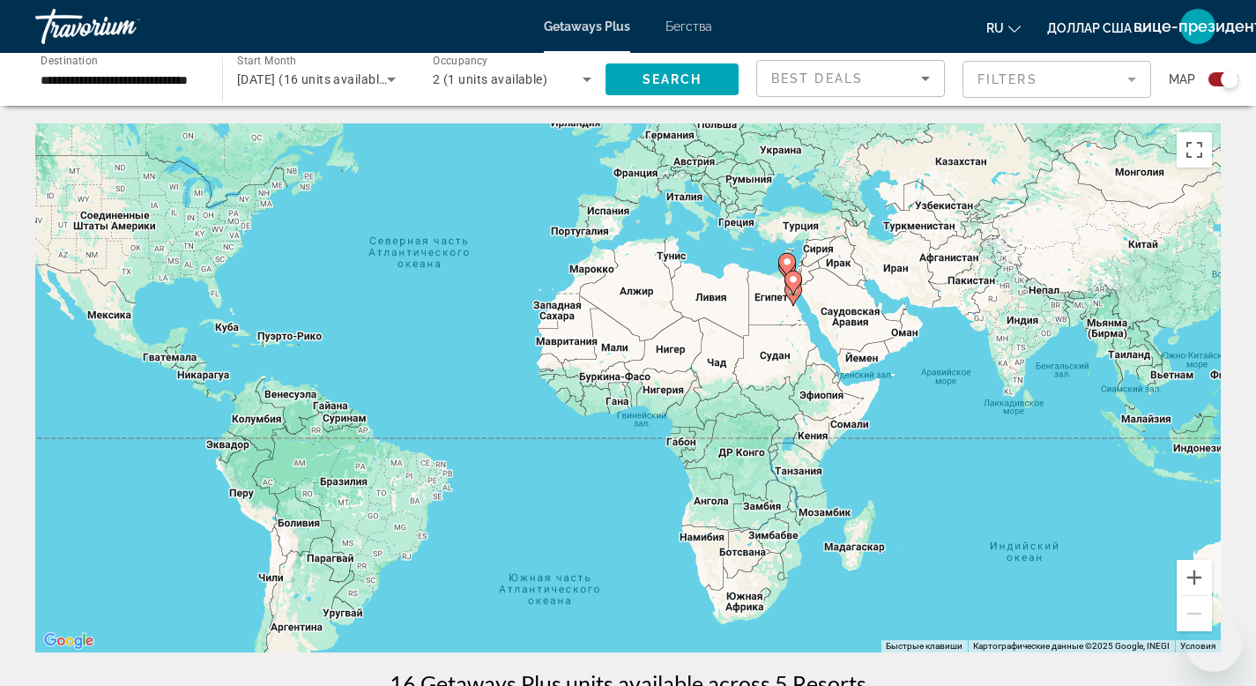 The height and width of the screenshot is (686, 1256). I want to click on a: Травориум, so click(123, 26).